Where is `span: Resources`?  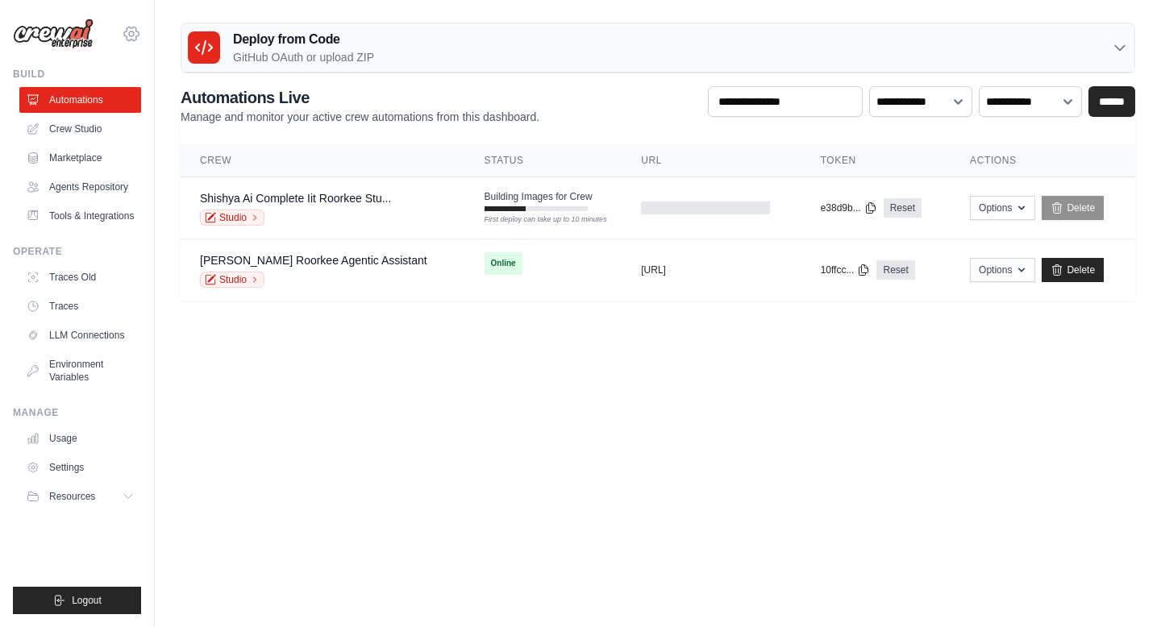
span: Resources is located at coordinates (72, 497).